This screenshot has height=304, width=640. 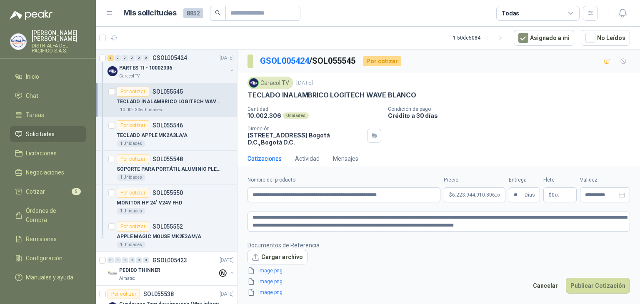 I want to click on p: SOL055546, so click(x=168, y=125).